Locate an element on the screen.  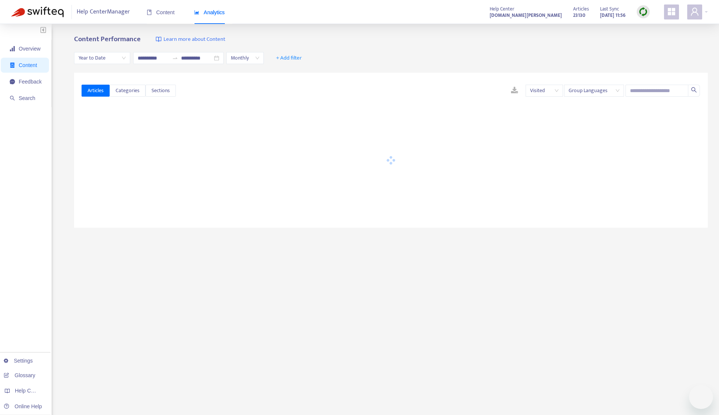
span: container is located at coordinates (12, 65).